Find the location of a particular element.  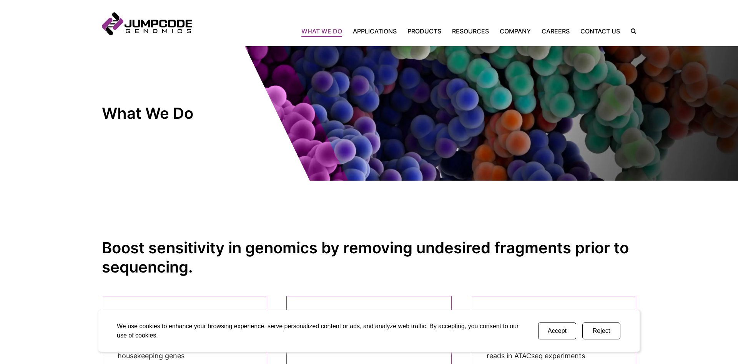

span: We use cookies to enhance your browsing experience, serve personalized content or ads, and analyz... is located at coordinates (317, 330).